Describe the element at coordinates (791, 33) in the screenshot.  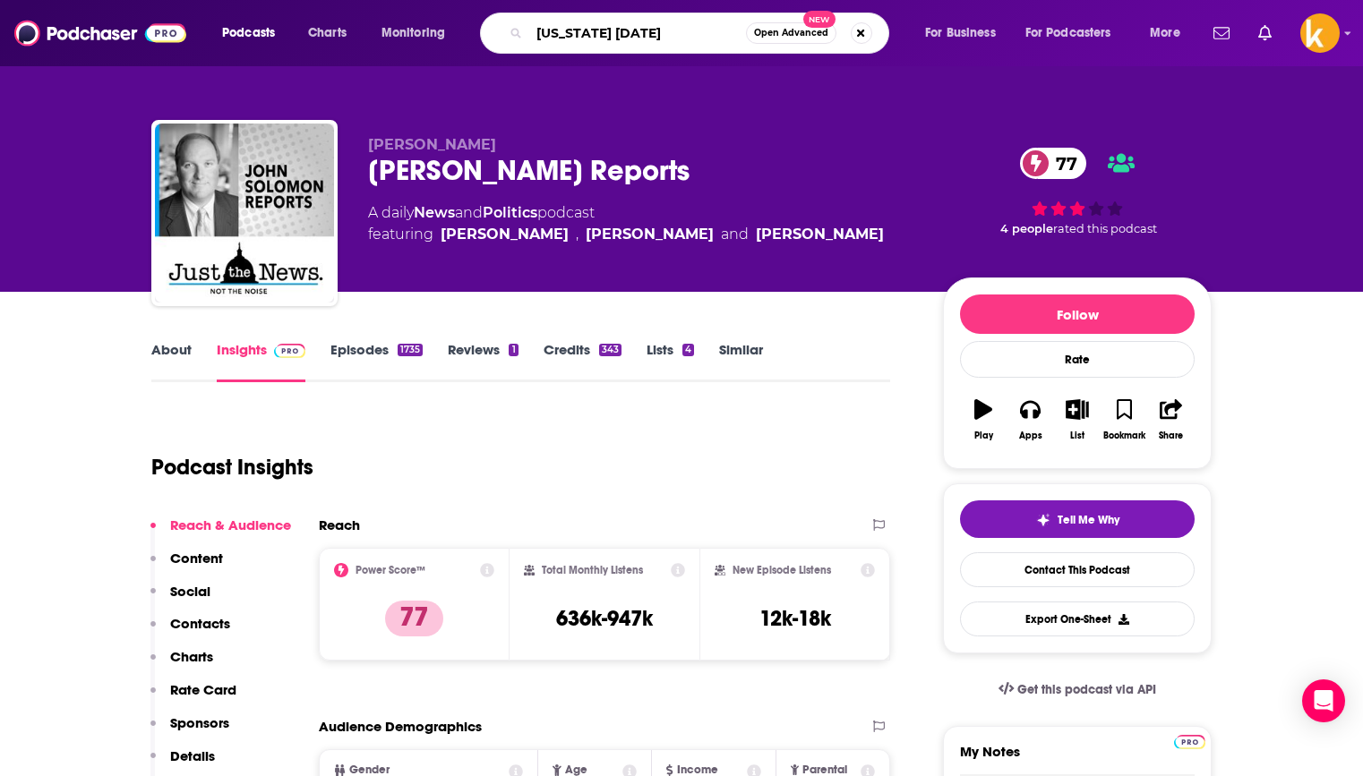
I see `span: Open Advanced` at that location.